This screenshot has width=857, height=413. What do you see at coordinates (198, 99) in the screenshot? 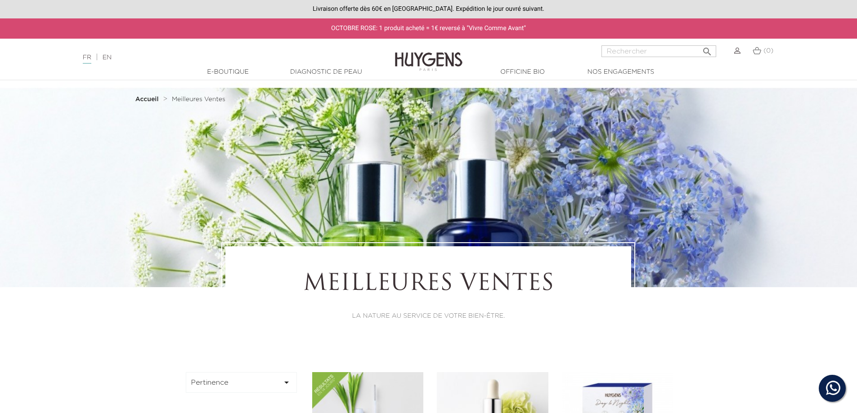
I see `span: Meilleures Ventes` at bounding box center [198, 99].